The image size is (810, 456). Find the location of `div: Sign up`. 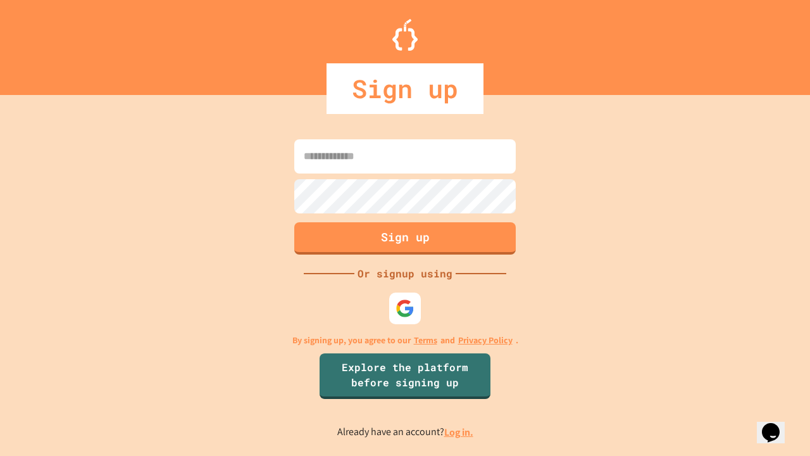

div: Sign up is located at coordinates (405, 89).